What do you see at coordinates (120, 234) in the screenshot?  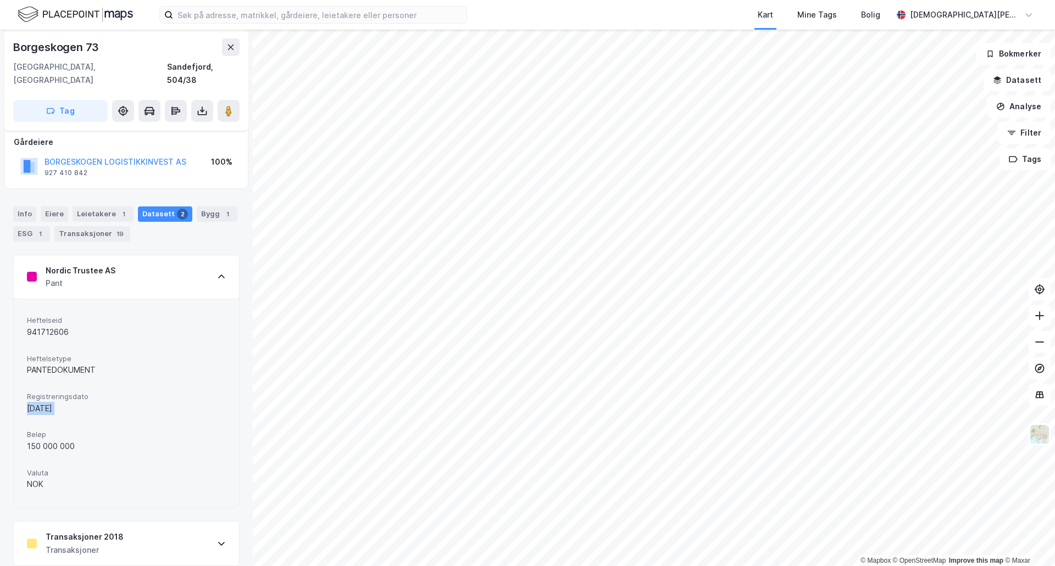 I see `div: 19` at bounding box center [120, 234].